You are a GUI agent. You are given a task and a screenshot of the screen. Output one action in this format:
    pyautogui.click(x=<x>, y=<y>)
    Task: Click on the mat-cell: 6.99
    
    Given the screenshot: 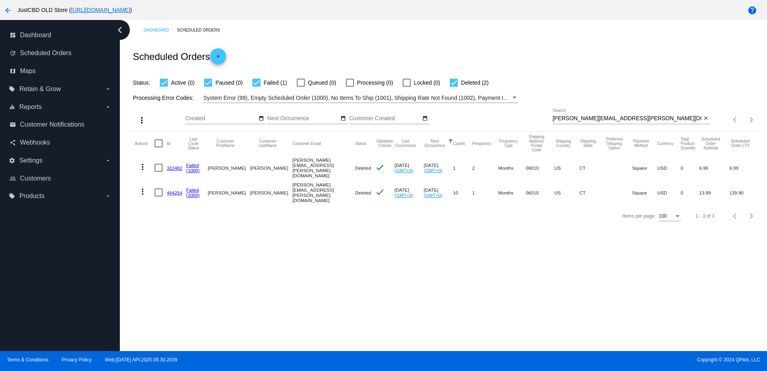 What is the action you would take?
    pyautogui.click(x=714, y=168)
    